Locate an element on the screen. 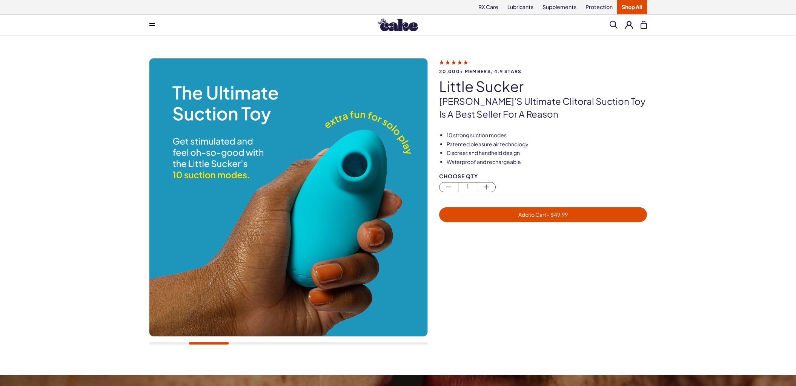  button: Add to Cart - $49.99 is located at coordinates (543, 215).